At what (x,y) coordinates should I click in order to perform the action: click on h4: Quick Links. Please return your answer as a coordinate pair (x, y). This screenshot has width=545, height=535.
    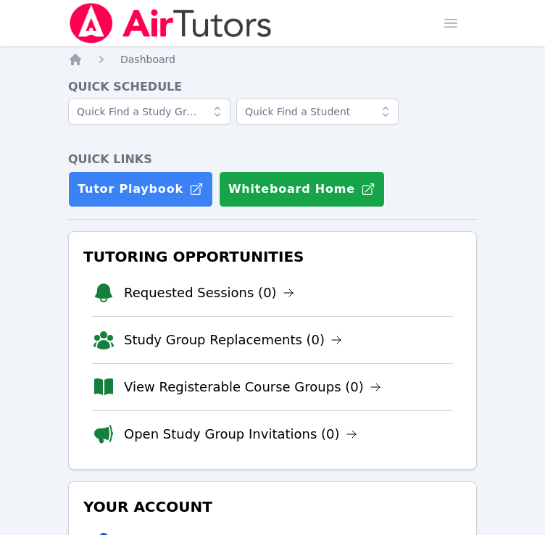
    Looking at the image, I should click on (272, 159).